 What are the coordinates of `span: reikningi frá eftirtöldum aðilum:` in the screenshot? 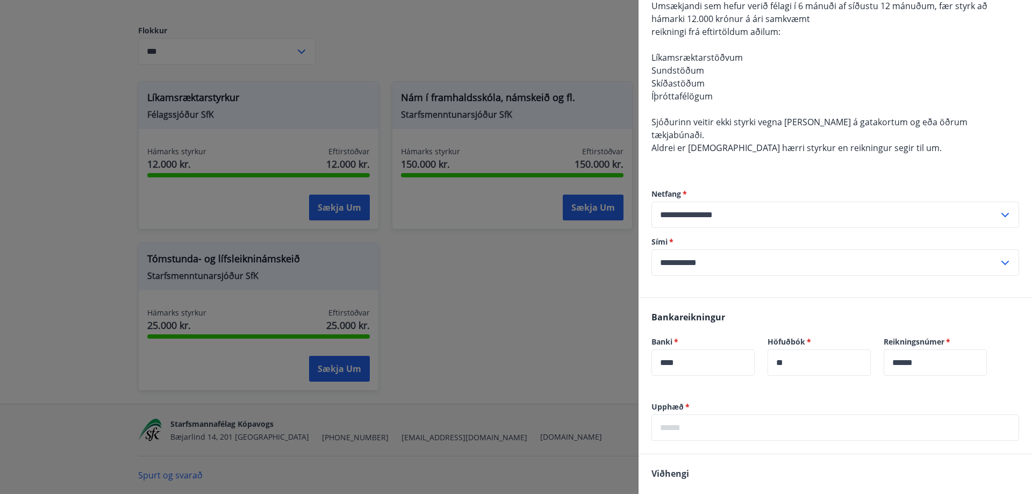 It's located at (716, 32).